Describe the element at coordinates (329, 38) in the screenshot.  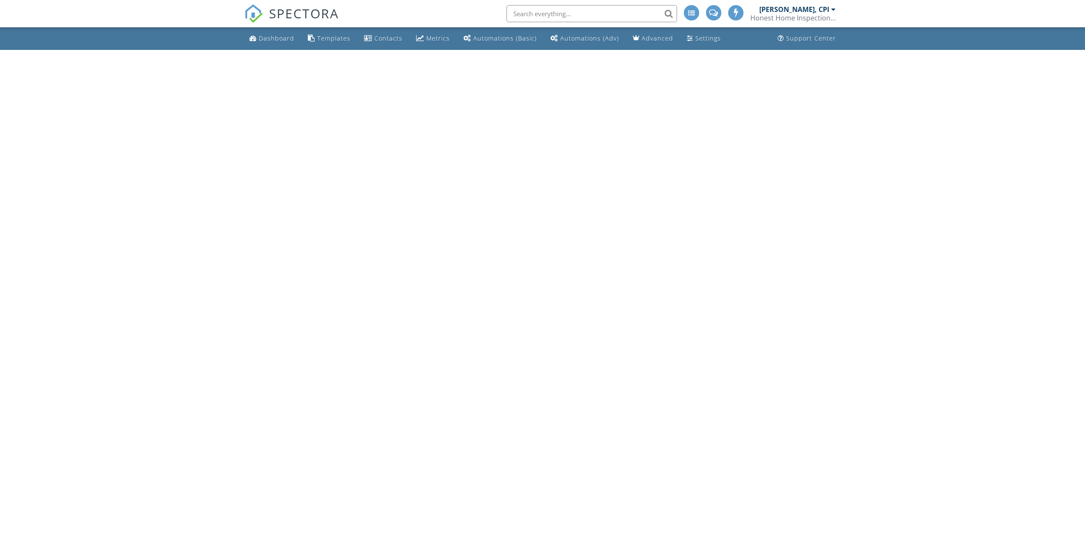
I see `a: Templates` at that location.